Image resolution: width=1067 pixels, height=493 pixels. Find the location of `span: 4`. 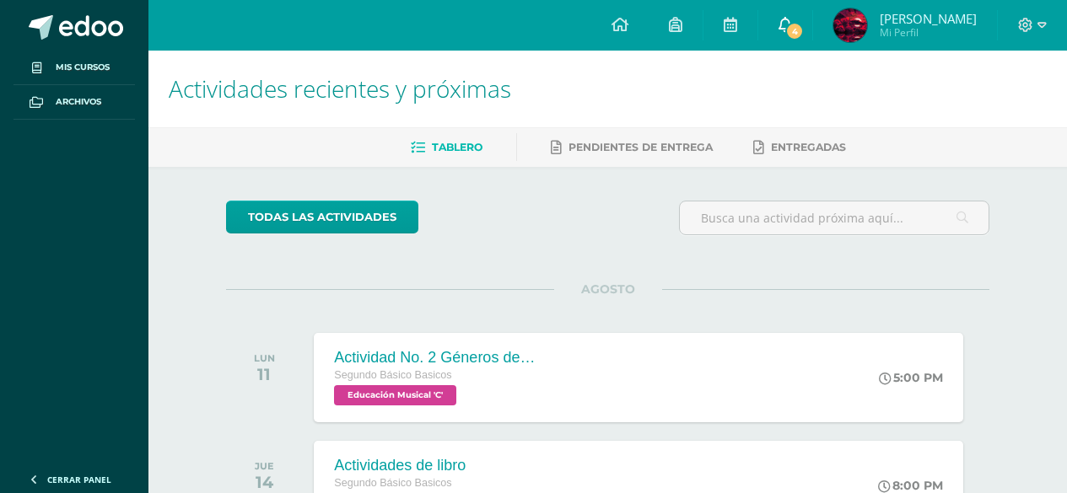

span: 4 is located at coordinates (794, 31).